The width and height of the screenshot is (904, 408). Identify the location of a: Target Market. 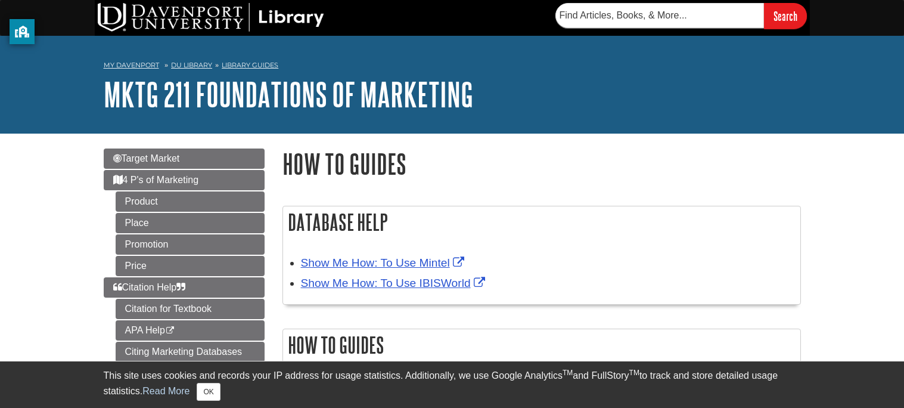
(184, 159).